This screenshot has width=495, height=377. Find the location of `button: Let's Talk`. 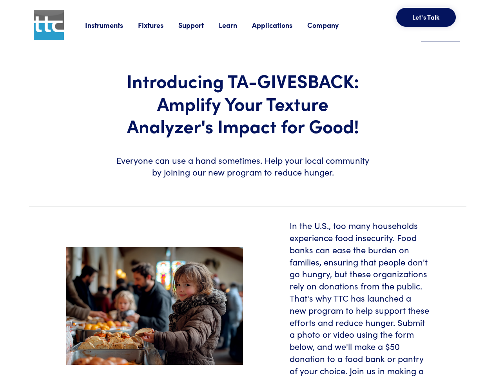

button: Let's Talk is located at coordinates (426, 17).